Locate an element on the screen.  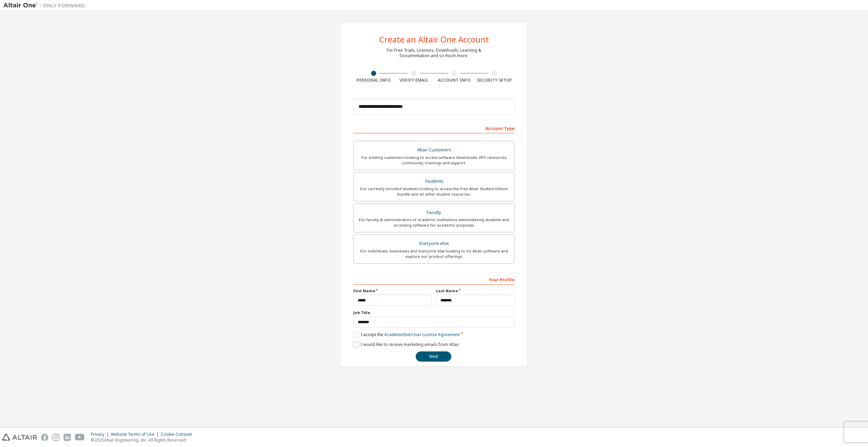
img: youtube.svg is located at coordinates (80, 437).